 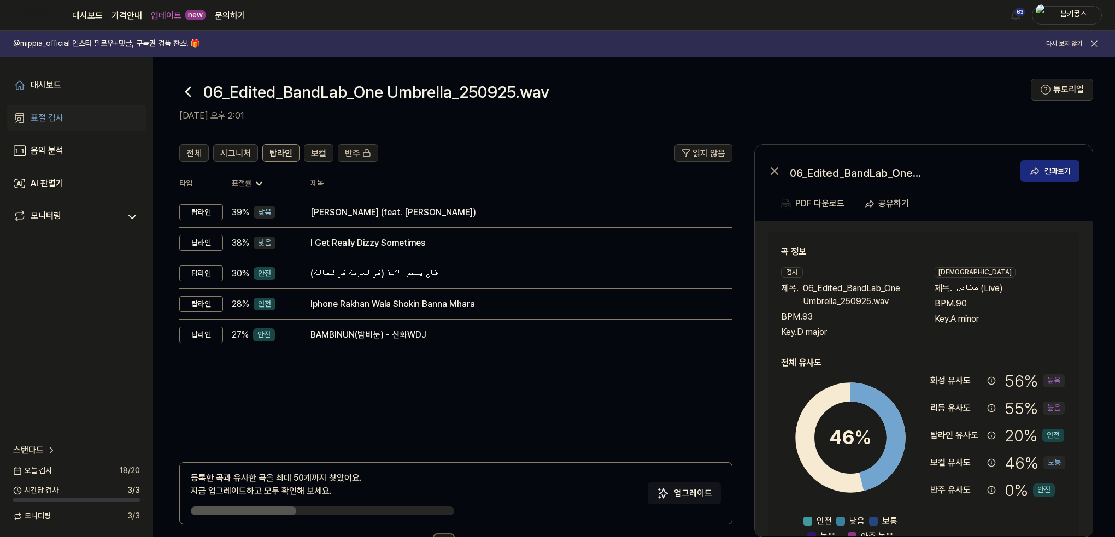 I want to click on button: 공유하기, so click(x=889, y=204).